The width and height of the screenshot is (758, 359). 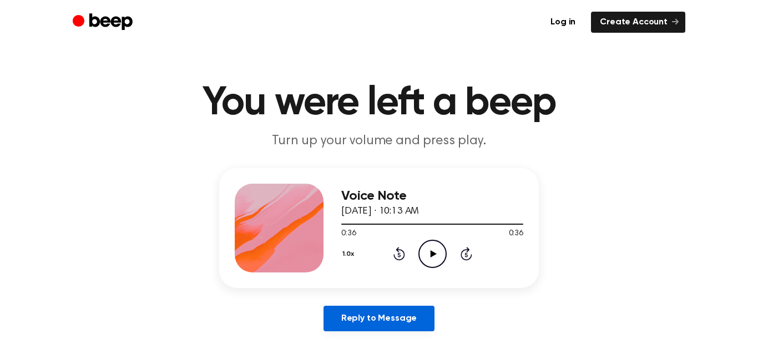 What do you see at coordinates (104, 22) in the screenshot?
I see `a: Beep` at bounding box center [104, 22].